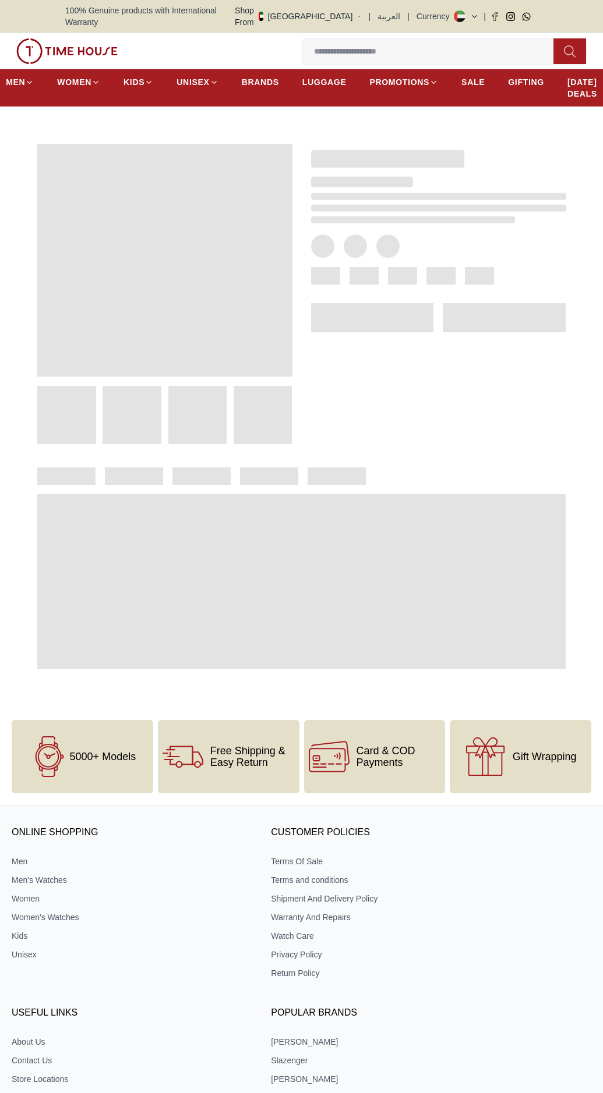 This screenshot has width=603, height=1093. I want to click on span: UNISEX, so click(193, 82).